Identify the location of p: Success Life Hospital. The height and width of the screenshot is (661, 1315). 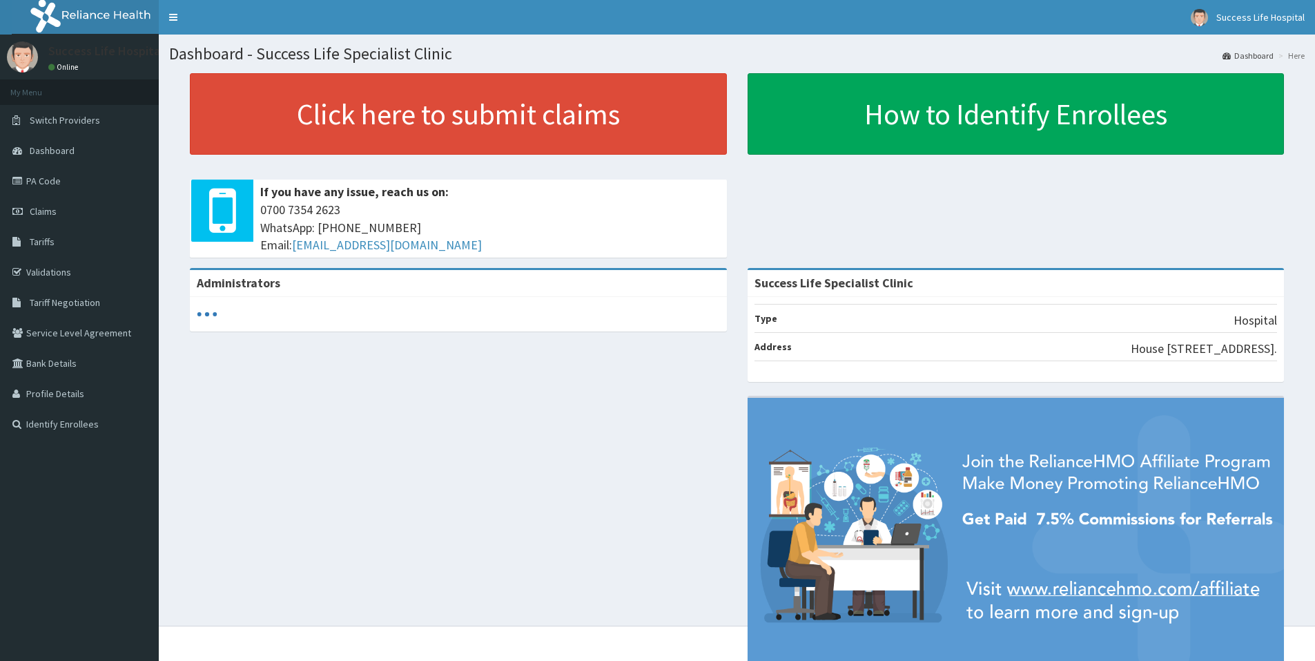
(106, 51).